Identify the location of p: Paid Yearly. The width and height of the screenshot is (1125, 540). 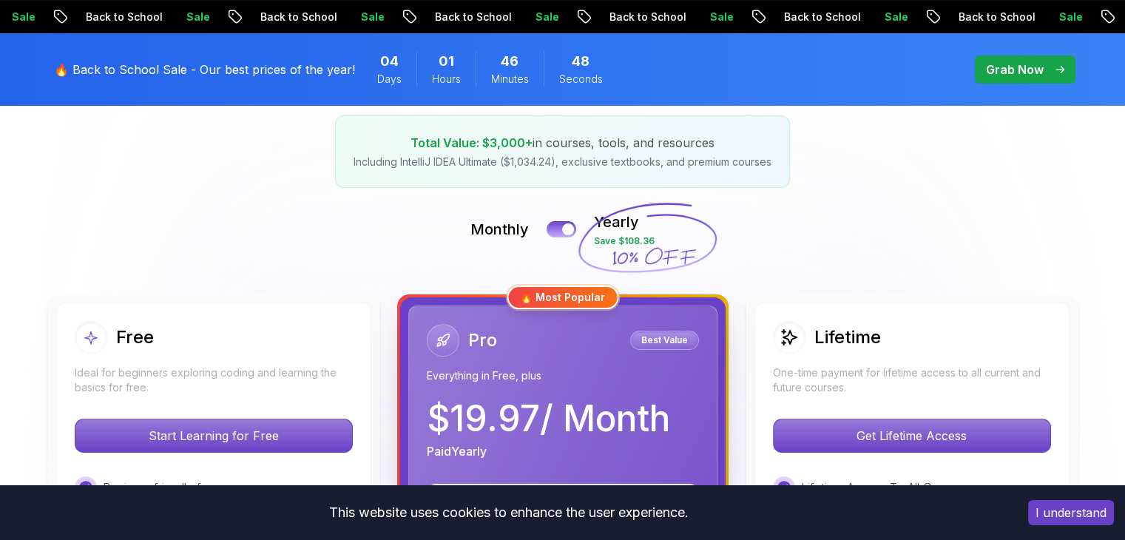
(456, 451).